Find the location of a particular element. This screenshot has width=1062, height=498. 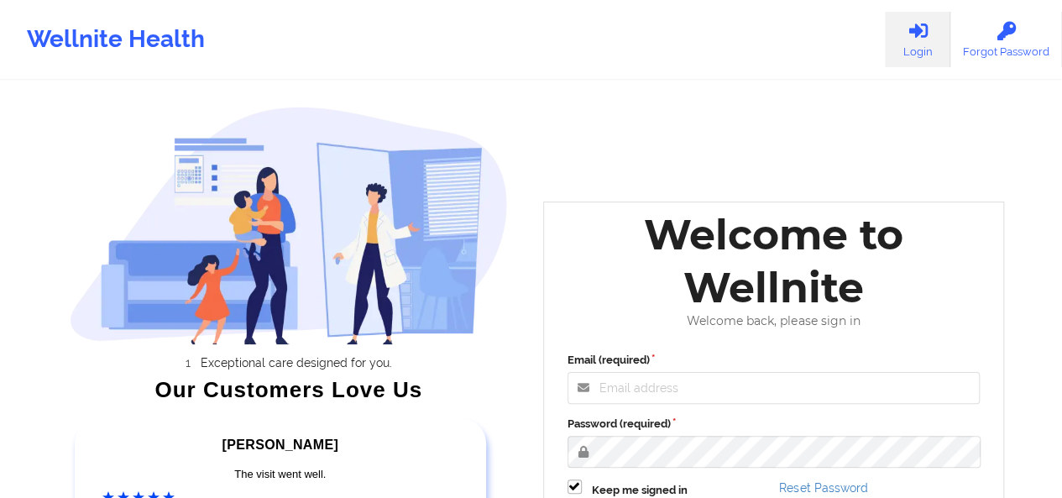

input: Email address is located at coordinates (774, 388).